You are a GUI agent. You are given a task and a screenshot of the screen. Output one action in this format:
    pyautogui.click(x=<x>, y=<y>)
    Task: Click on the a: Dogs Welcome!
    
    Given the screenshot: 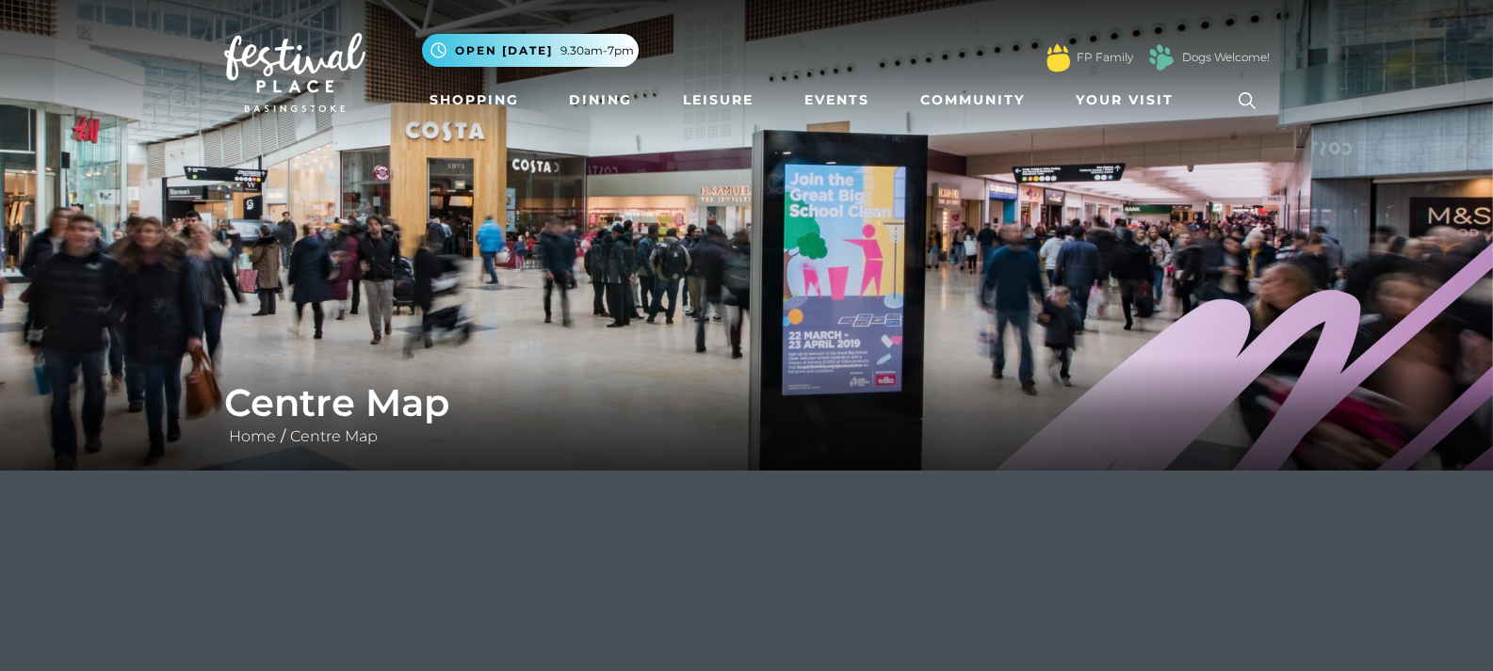 What is the action you would take?
    pyautogui.click(x=1225, y=57)
    